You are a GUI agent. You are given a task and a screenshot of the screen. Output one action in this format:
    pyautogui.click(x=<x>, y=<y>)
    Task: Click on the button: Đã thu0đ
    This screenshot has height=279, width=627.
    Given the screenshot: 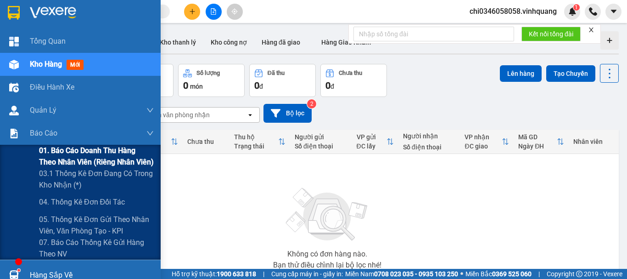 What is the action you would take?
    pyautogui.click(x=282, y=80)
    